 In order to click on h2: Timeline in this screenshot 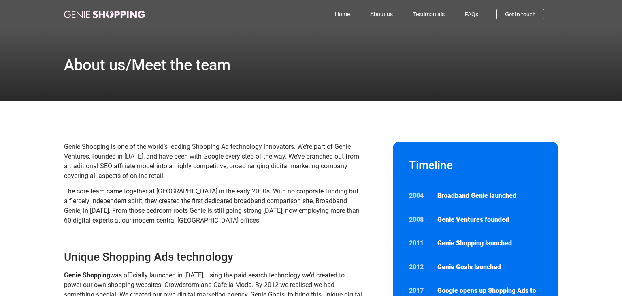, I will do `click(475, 165)`.